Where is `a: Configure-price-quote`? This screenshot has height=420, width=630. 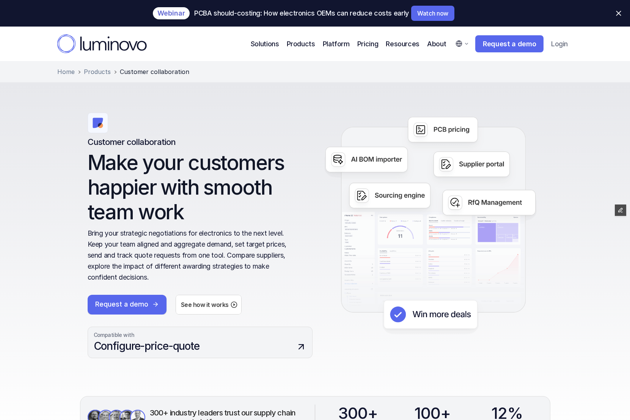 a: Configure-price-quote is located at coordinates (200, 346).